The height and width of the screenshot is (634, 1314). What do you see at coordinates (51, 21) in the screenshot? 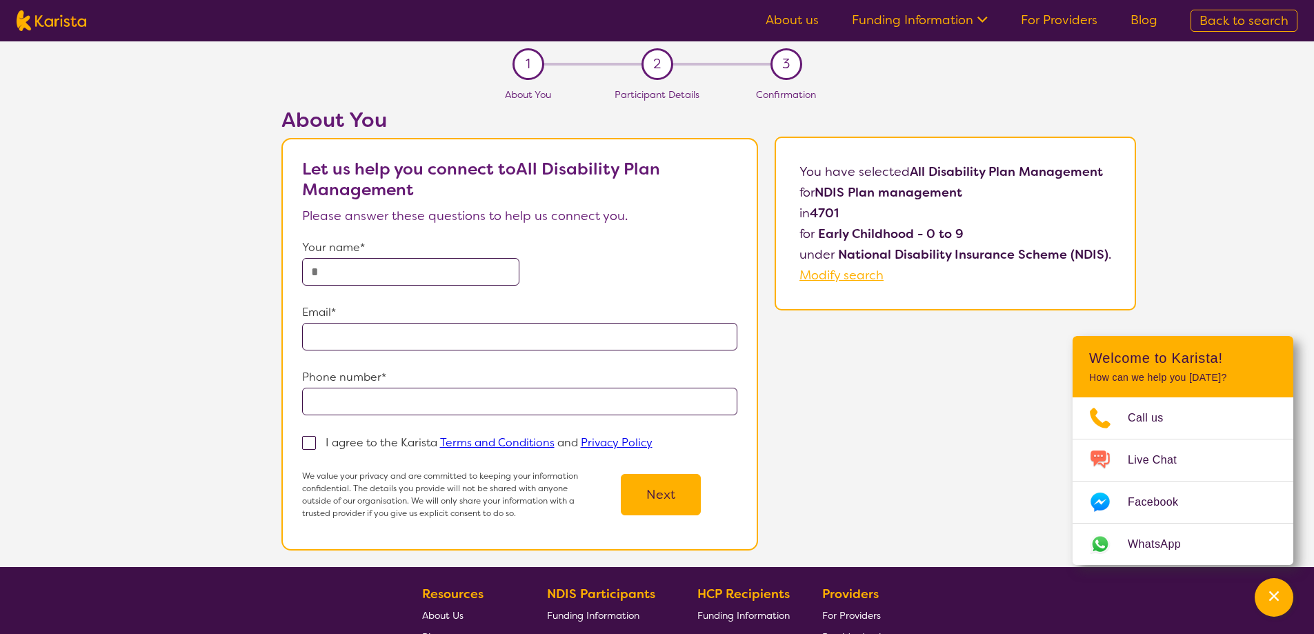
I see `img: Karista logo` at bounding box center [51, 21].